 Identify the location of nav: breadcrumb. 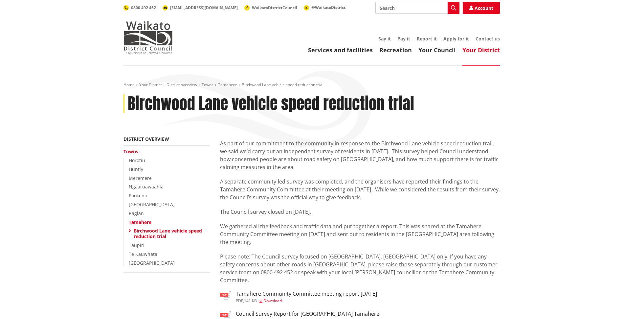
(312, 85).